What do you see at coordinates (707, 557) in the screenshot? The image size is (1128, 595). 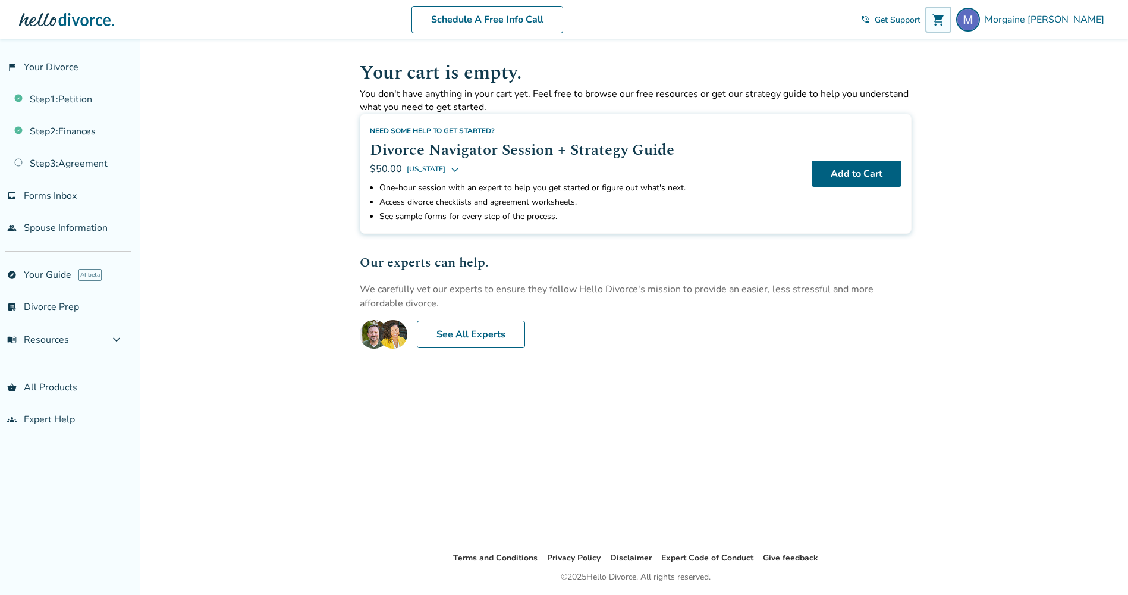 I see `a: Expert Code of Conduct` at bounding box center [707, 557].